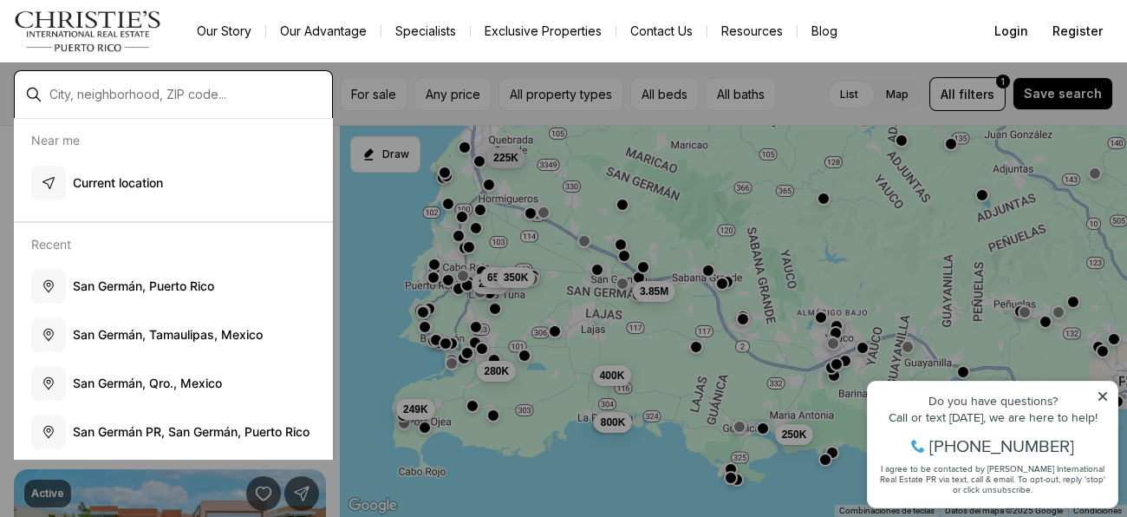 This screenshot has width=1127, height=517. Describe the element at coordinates (173, 335) in the screenshot. I see `button: San Germán, Tamaulipas, Mexico` at that location.